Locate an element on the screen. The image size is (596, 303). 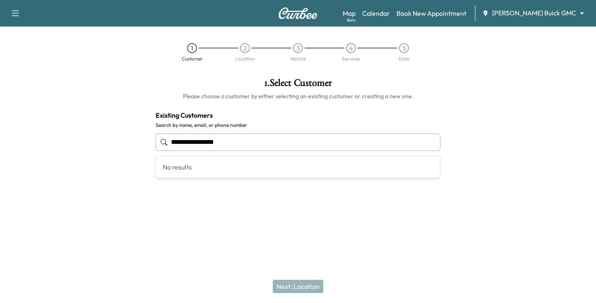
h1: 1 . Select Customer is located at coordinates (298, 85).